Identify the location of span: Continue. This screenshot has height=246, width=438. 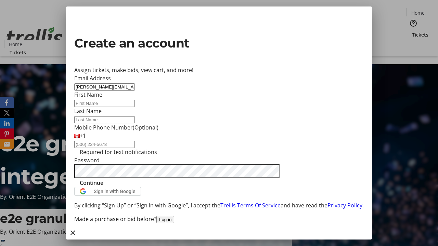
(91, 183).